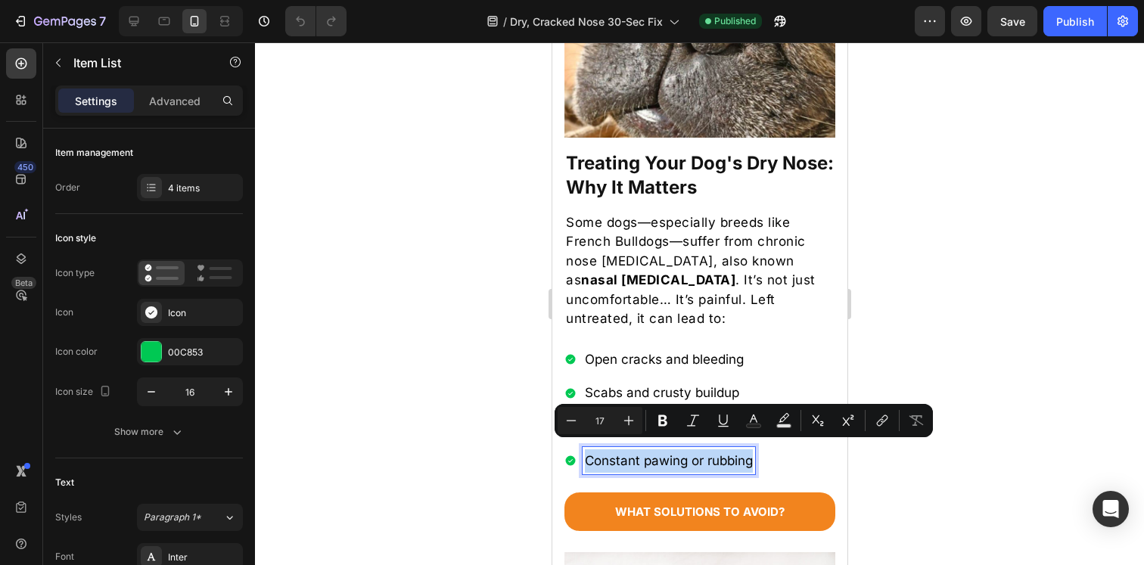 This screenshot has height=565, width=1144. Describe the element at coordinates (68, 517) in the screenshot. I see `div: Styles` at that location.